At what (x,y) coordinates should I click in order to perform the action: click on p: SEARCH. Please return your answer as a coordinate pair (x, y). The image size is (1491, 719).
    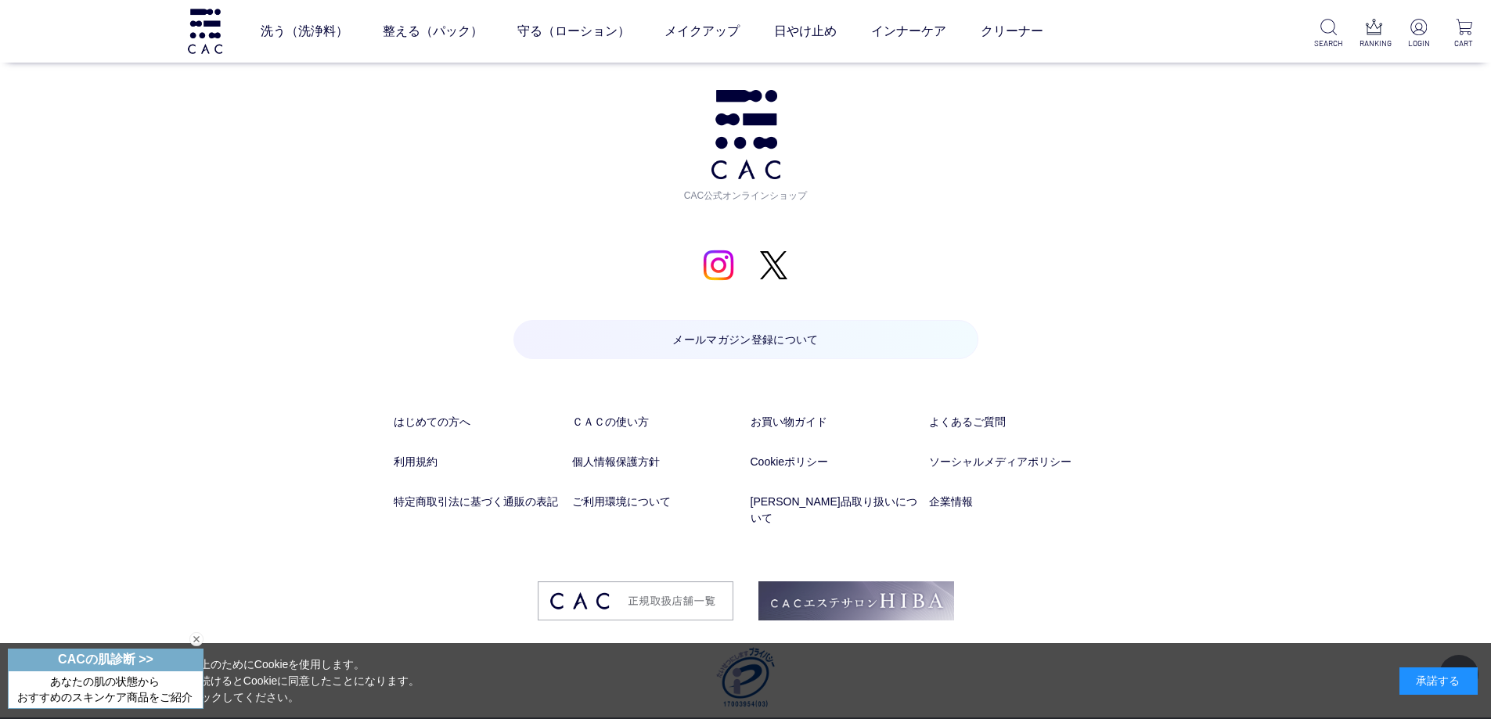
    Looking at the image, I should click on (1328, 43).